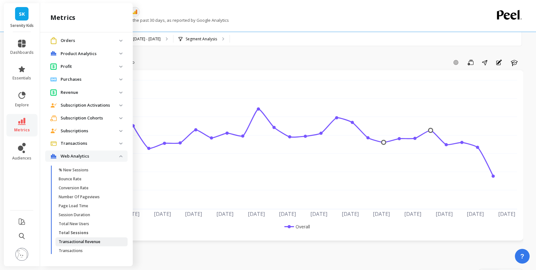 The height and width of the screenshot is (270, 536). Describe the element at coordinates (90, 80) in the screenshot. I see `p: Purchases` at that location.